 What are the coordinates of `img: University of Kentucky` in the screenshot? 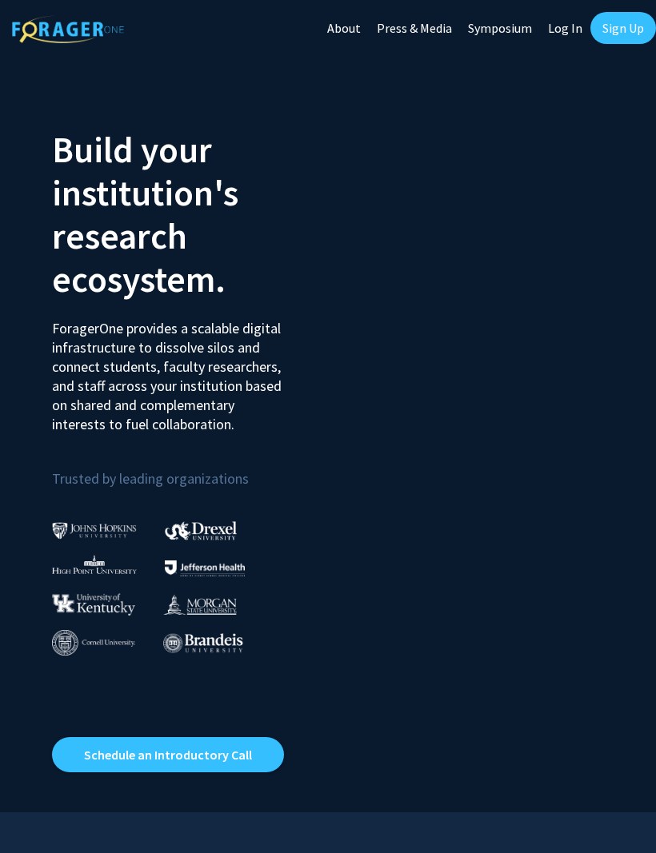 It's located at (94, 604).